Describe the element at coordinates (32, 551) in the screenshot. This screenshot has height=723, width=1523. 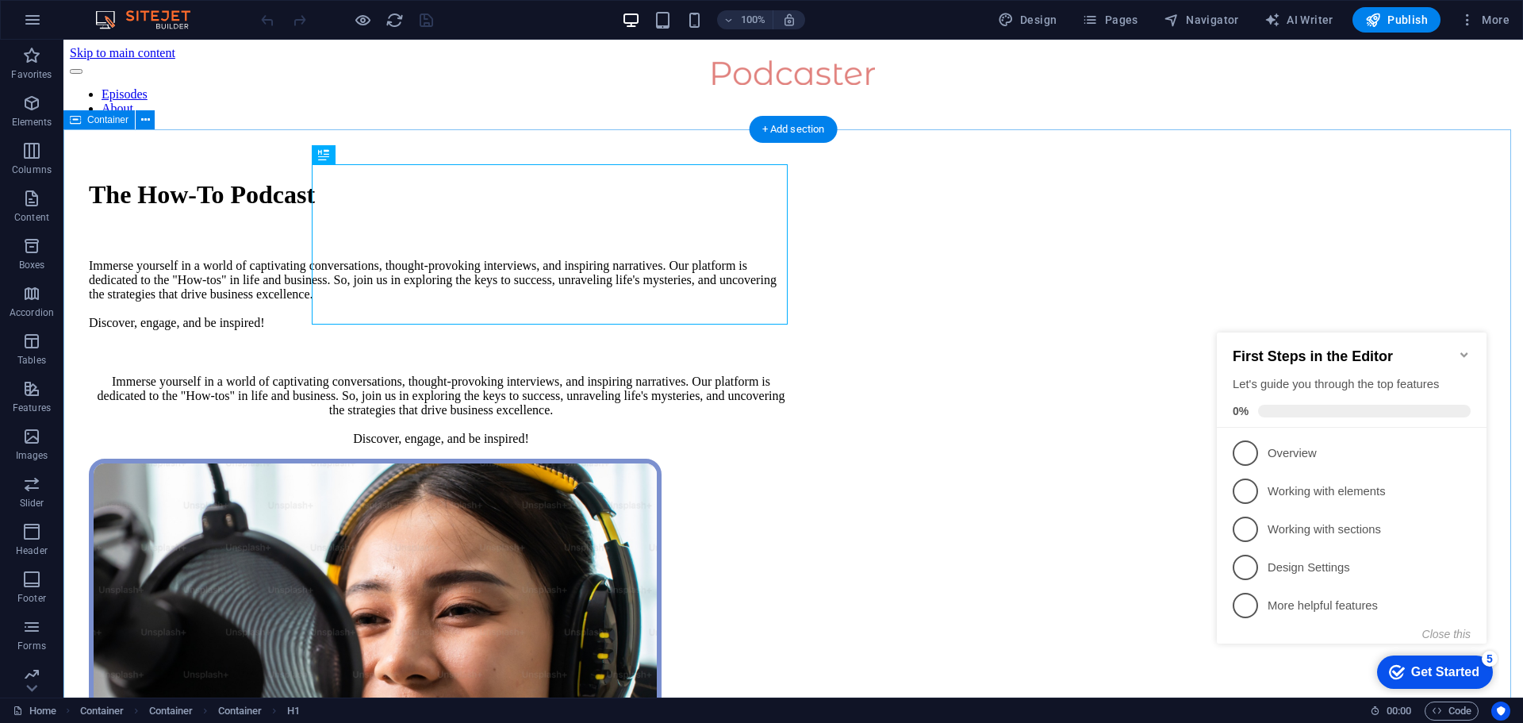
I see `p: Header` at that location.